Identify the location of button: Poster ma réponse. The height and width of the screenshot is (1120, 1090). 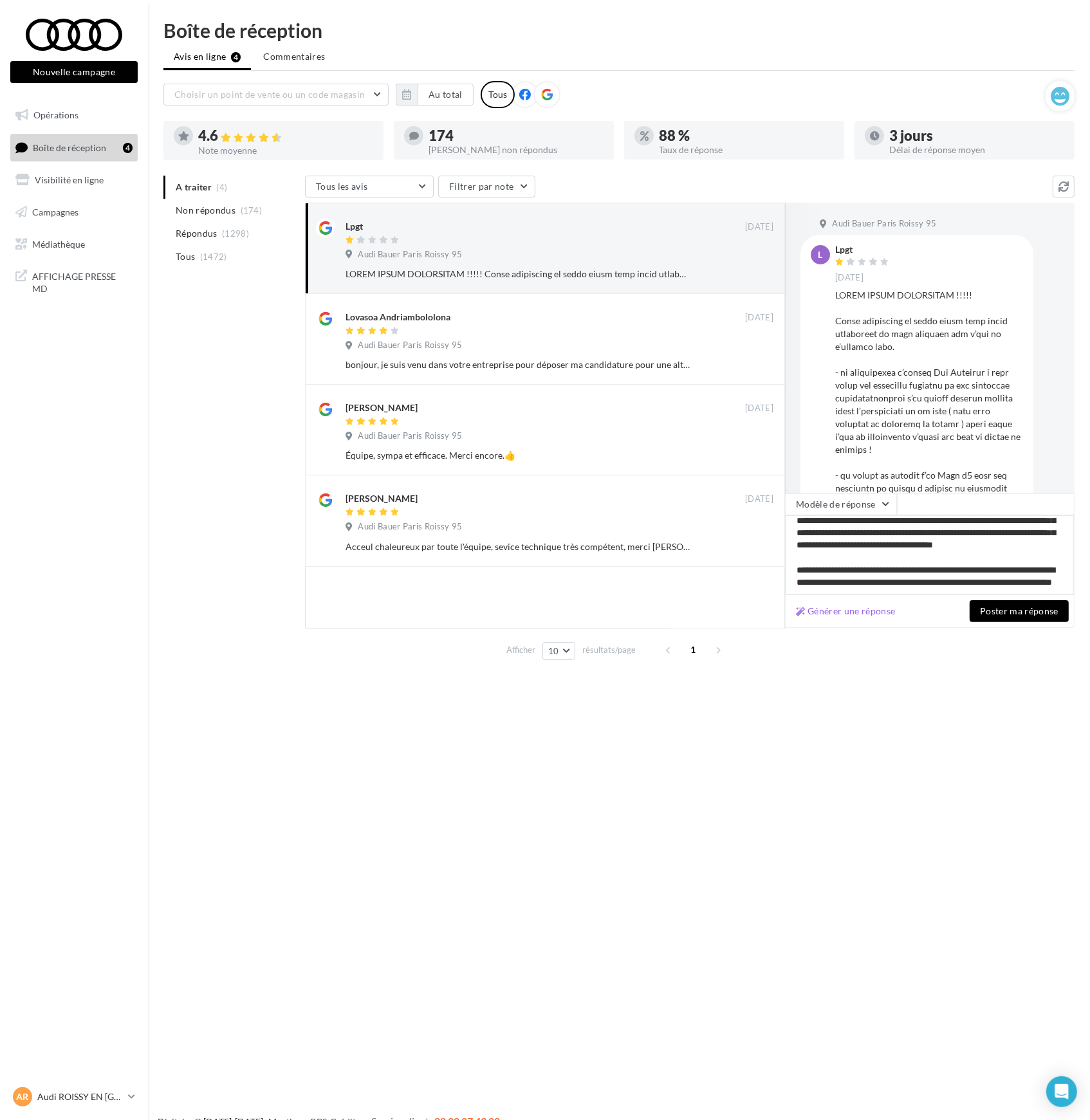
(1019, 611).